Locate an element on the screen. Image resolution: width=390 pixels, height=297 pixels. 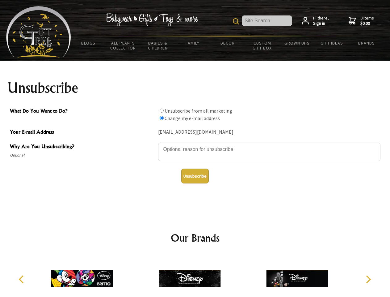
img: Babywear - Gifts - Toys & more is located at coordinates (152, 20).